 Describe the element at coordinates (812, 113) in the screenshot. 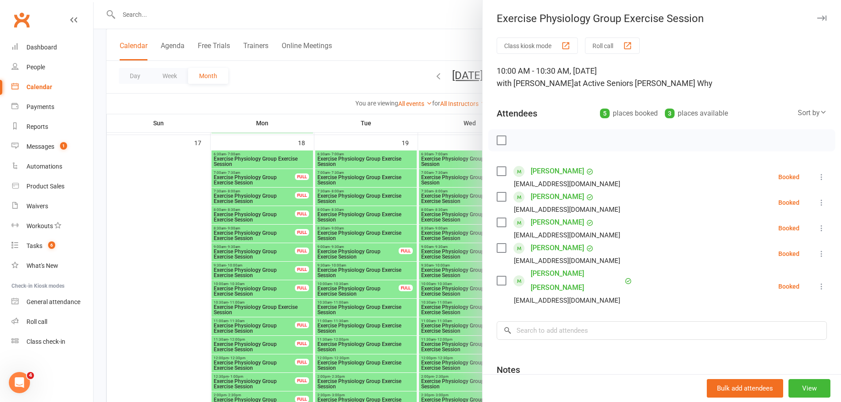

I see `div: Sort by` at that location.